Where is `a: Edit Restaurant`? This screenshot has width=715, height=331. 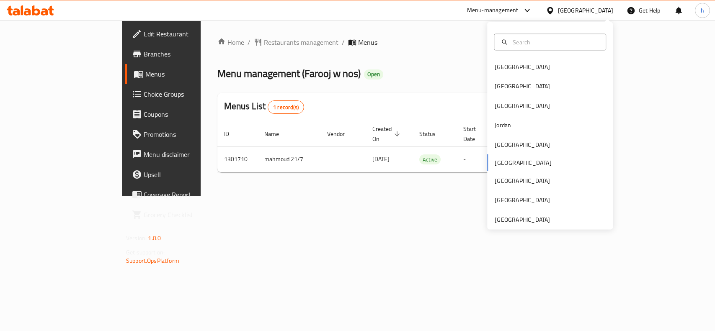
a: Edit Restaurant is located at coordinates (183, 34).